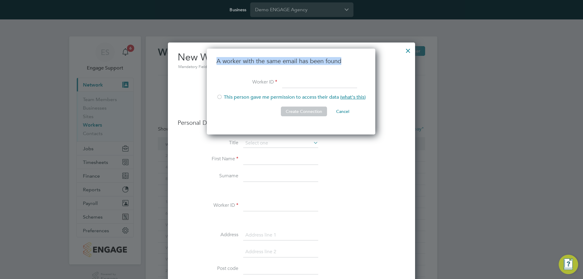 The image size is (583, 279). What do you see at coordinates (291, 100) in the screenshot?
I see `li: This person gave me permission to access their data ( )` at bounding box center [291, 100].